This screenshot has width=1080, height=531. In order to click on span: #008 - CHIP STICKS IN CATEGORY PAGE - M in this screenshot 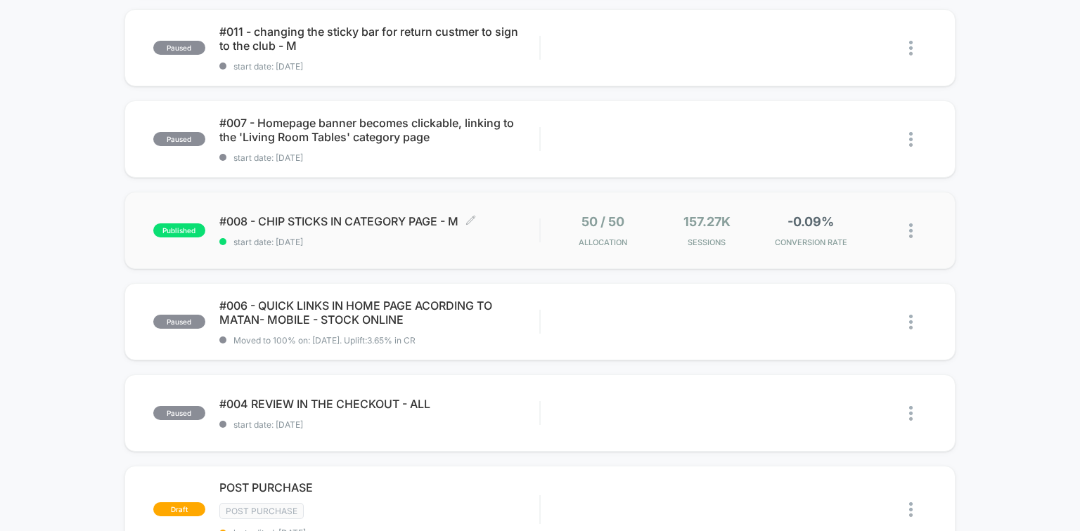, I will do `click(380, 221)`.